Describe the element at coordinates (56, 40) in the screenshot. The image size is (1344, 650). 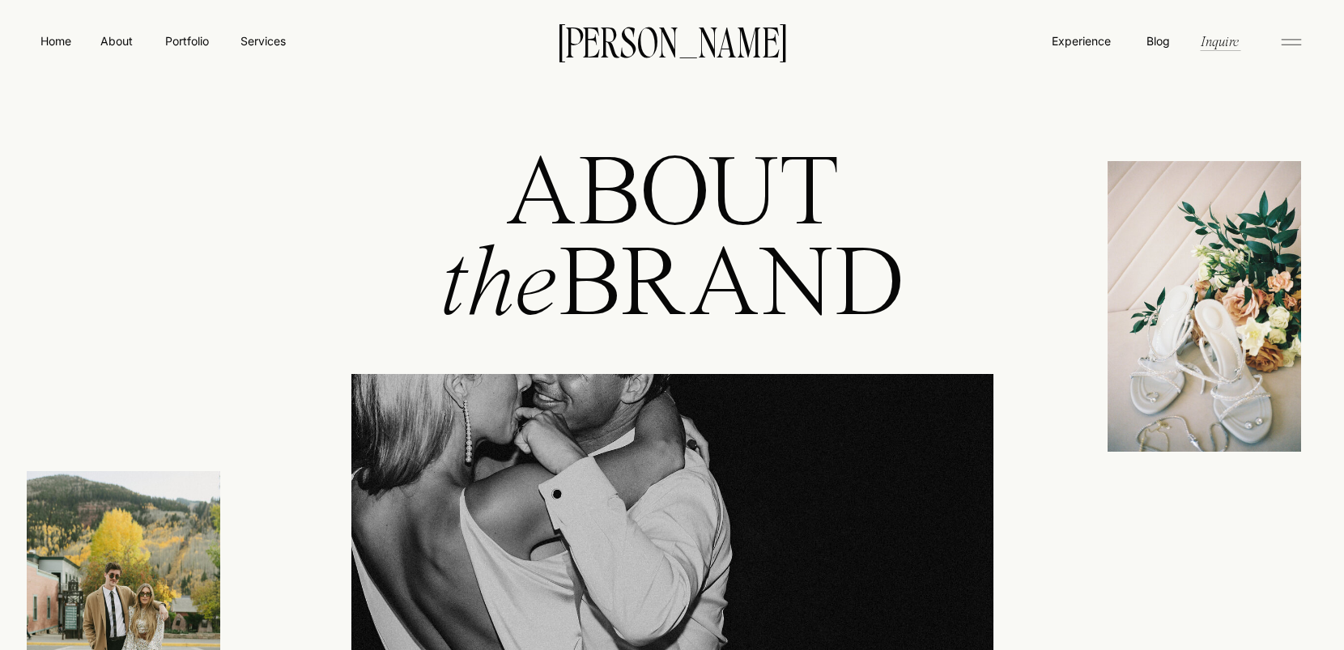
I see `a: Home` at that location.